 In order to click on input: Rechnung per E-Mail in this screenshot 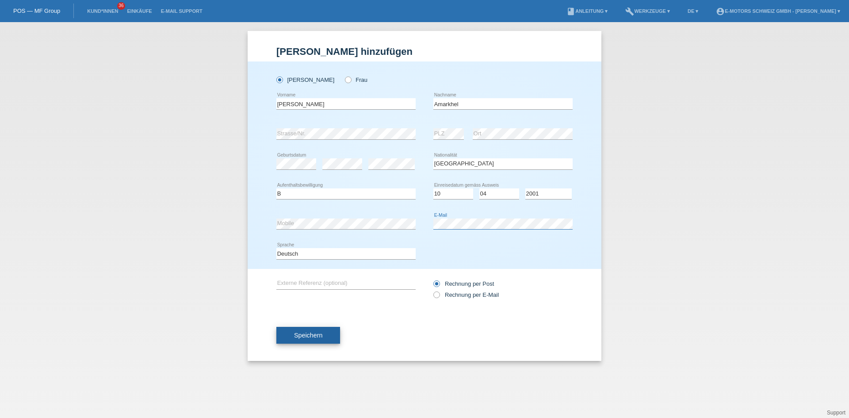, I will do `click(436, 297)`.